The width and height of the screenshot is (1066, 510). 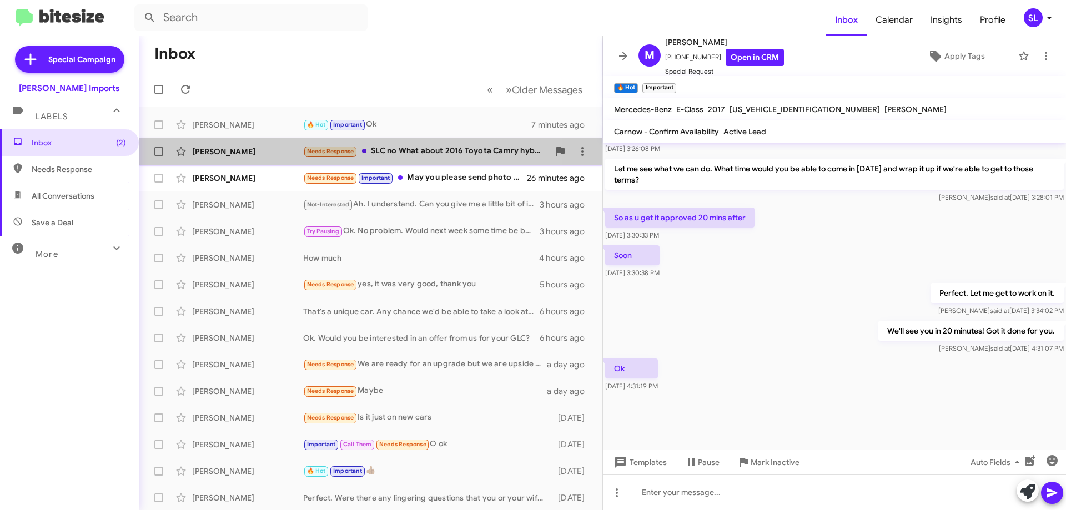 I want to click on div: 5 hours ago, so click(x=567, y=285).